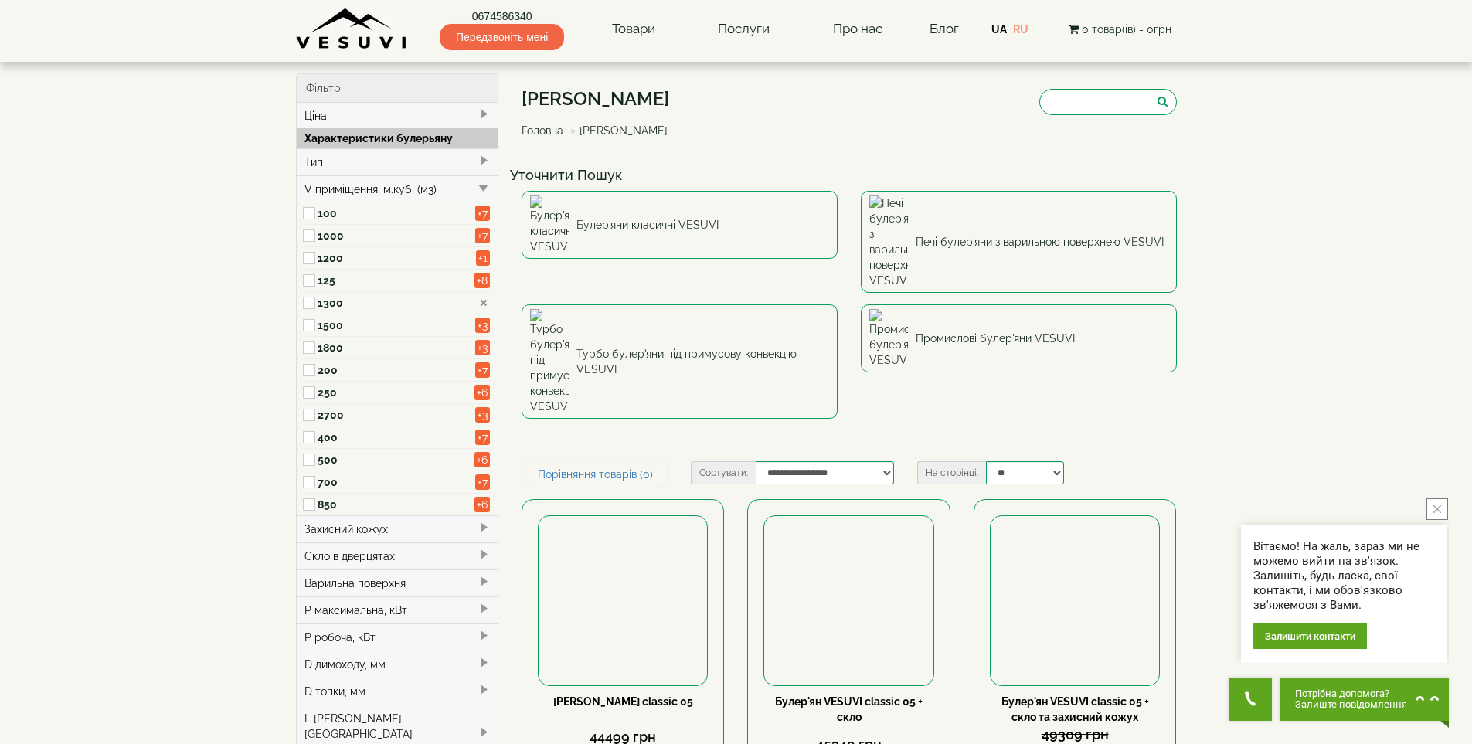 The height and width of the screenshot is (744, 1472). Describe the element at coordinates (1350, 694) in the screenshot. I see `span: Потрібна допомога?` at that location.